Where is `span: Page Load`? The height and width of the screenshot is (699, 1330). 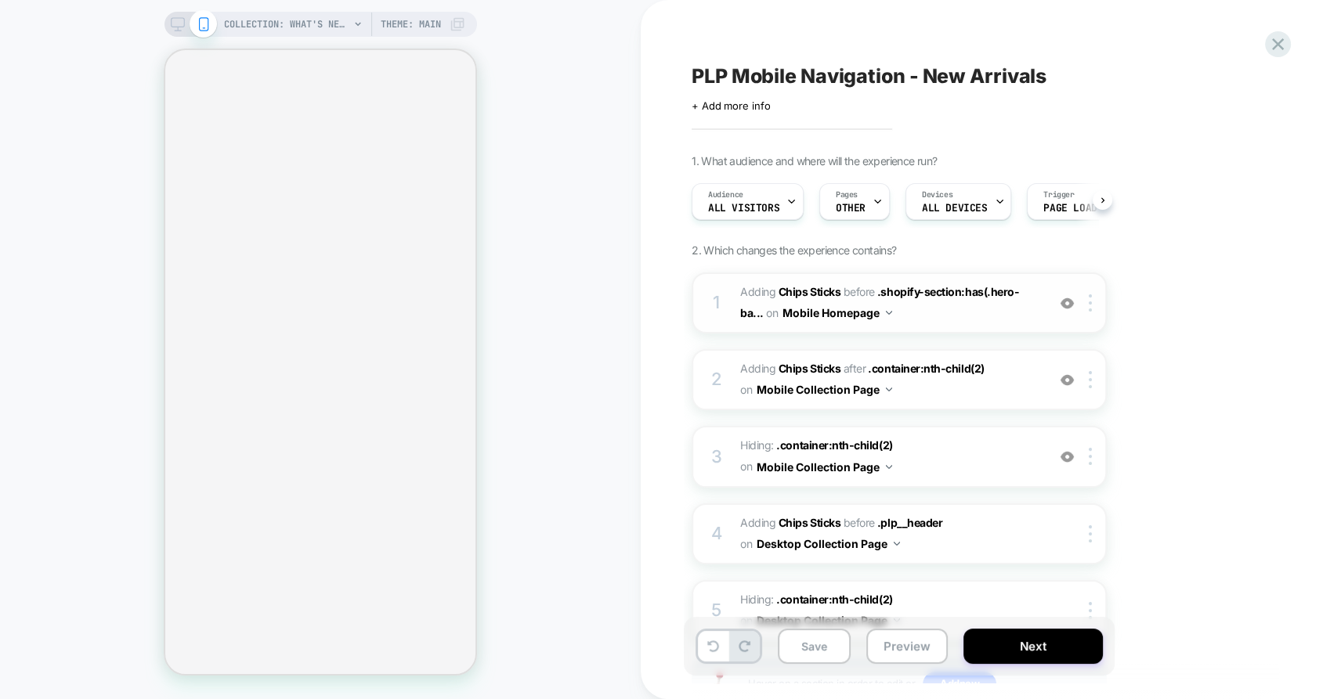
span: Page Load is located at coordinates (1070, 208).